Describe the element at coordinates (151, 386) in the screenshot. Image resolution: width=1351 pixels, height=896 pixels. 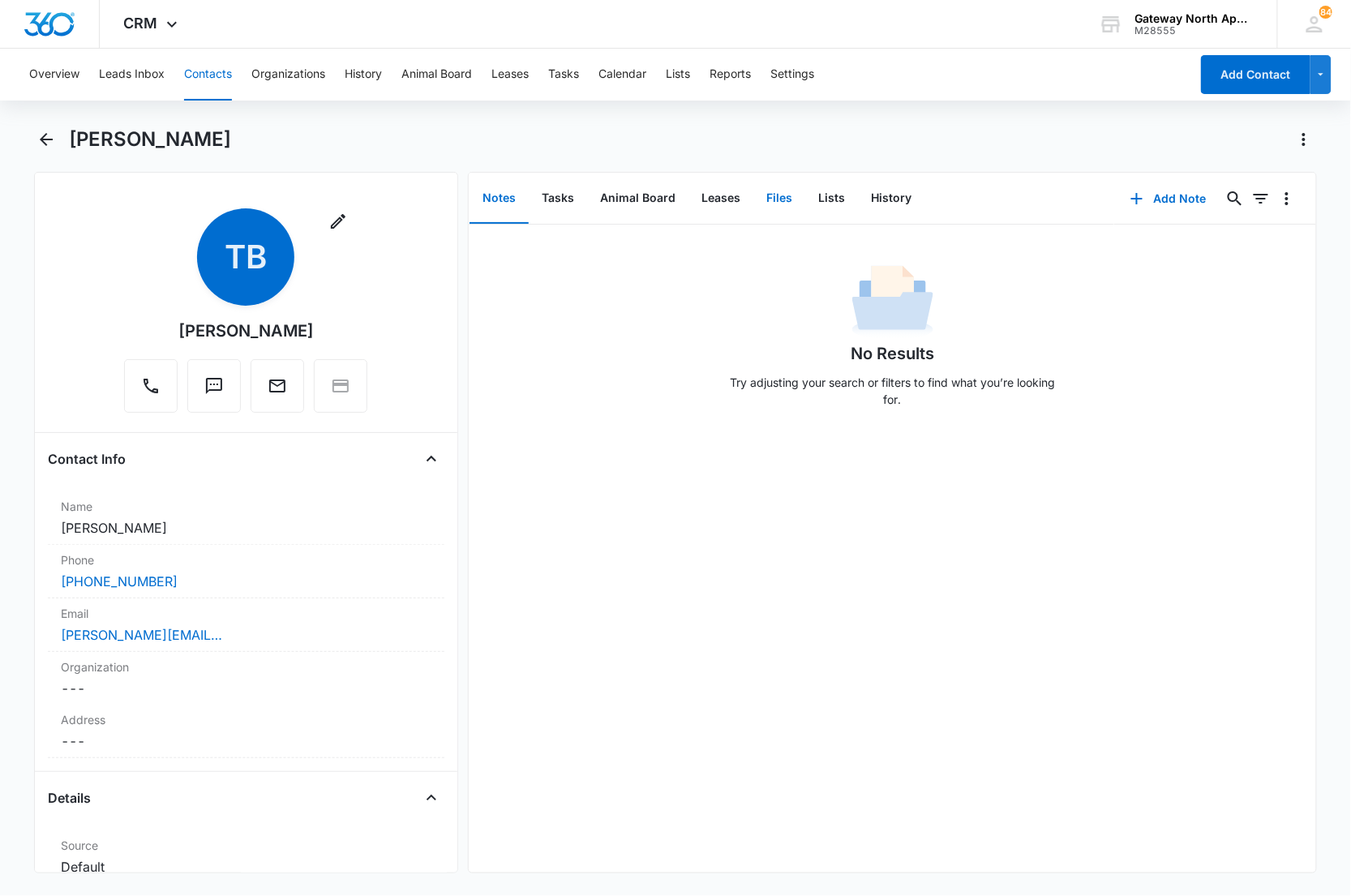
I see `button: Call` at that location.